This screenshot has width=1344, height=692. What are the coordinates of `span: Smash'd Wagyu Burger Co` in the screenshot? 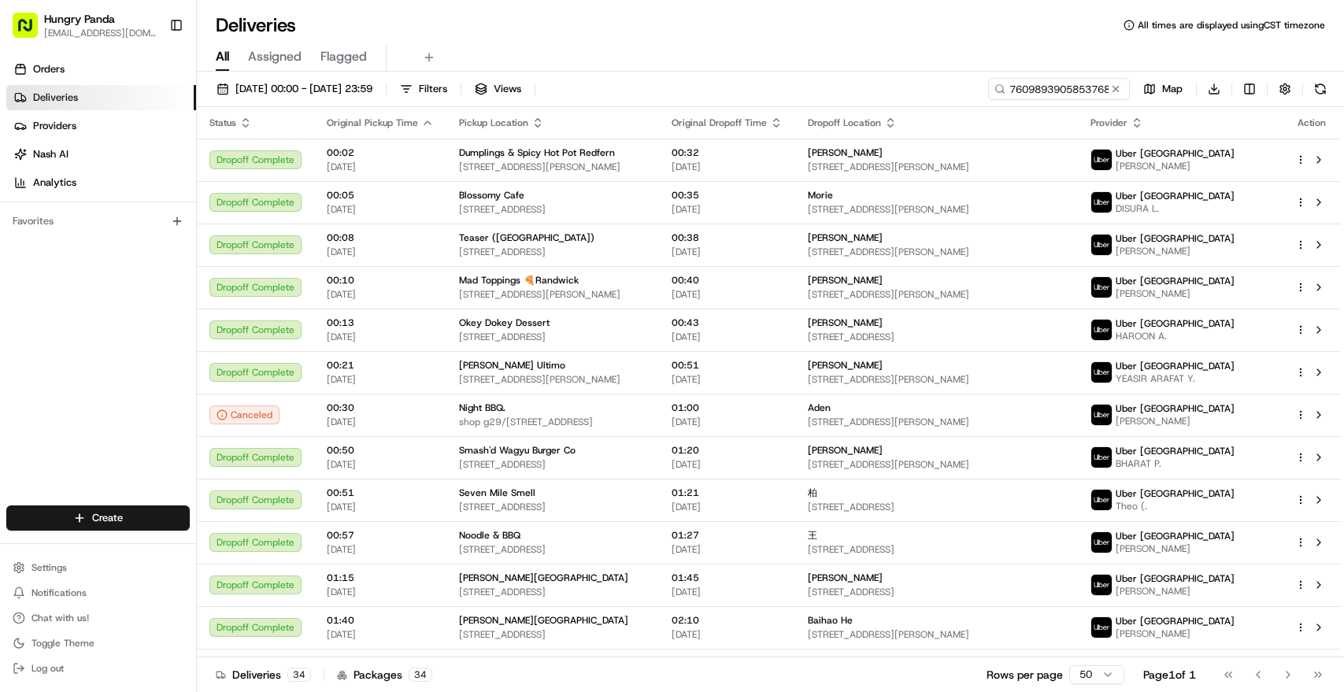 It's located at (517, 451).